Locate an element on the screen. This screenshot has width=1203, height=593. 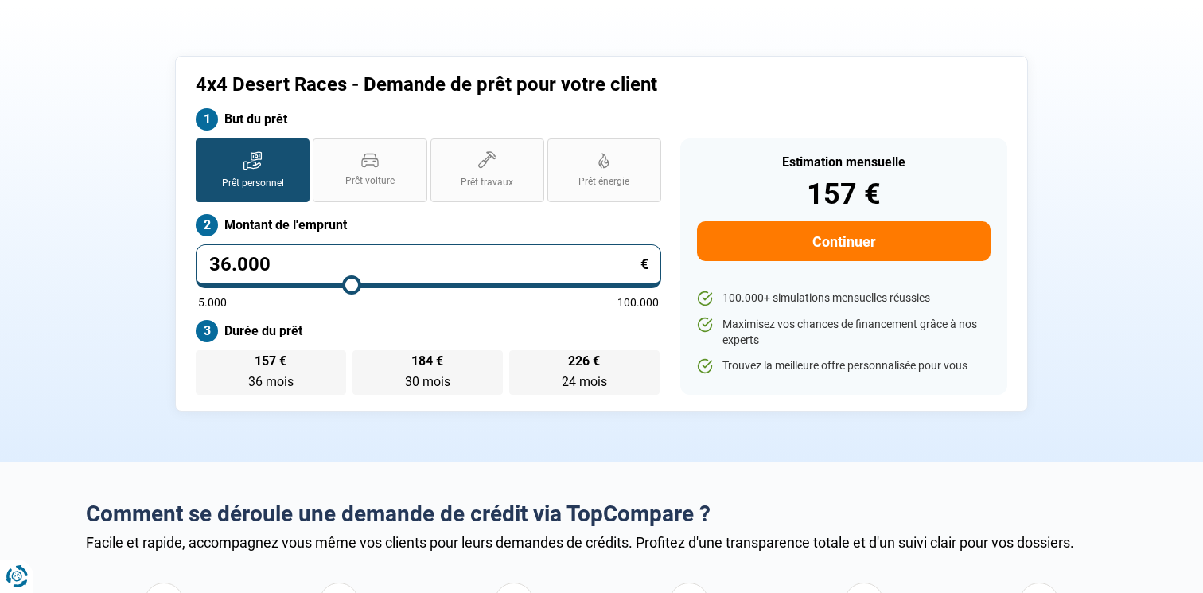
span: Prêt énergie is located at coordinates (604, 181).